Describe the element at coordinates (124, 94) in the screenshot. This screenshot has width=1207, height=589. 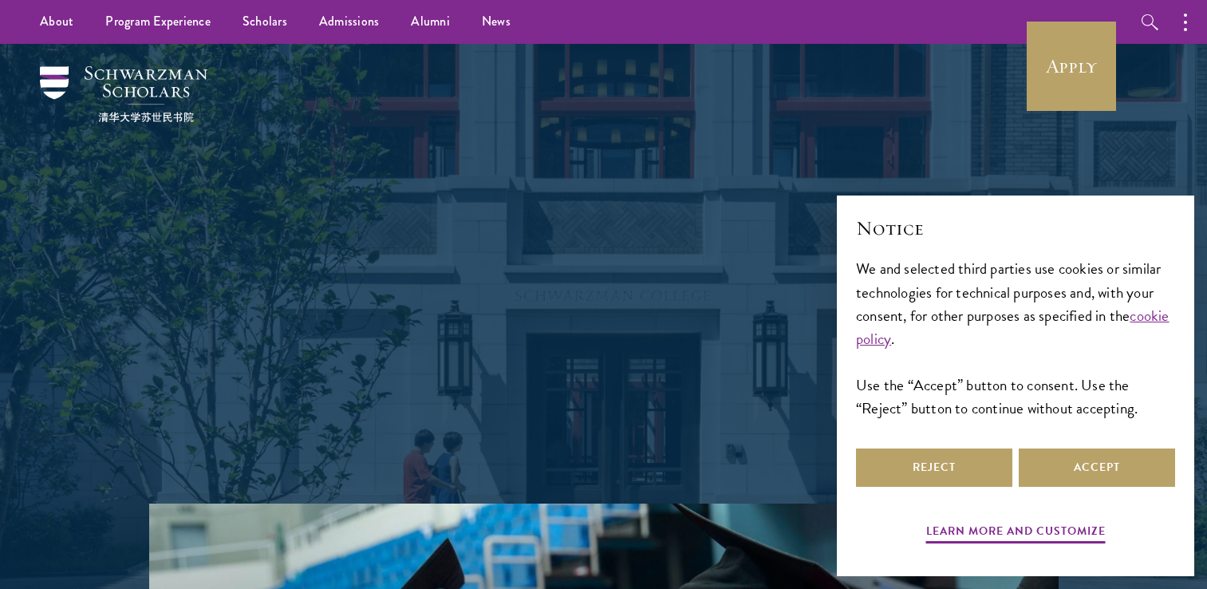
I see `img: Schwarzman Scholars` at that location.